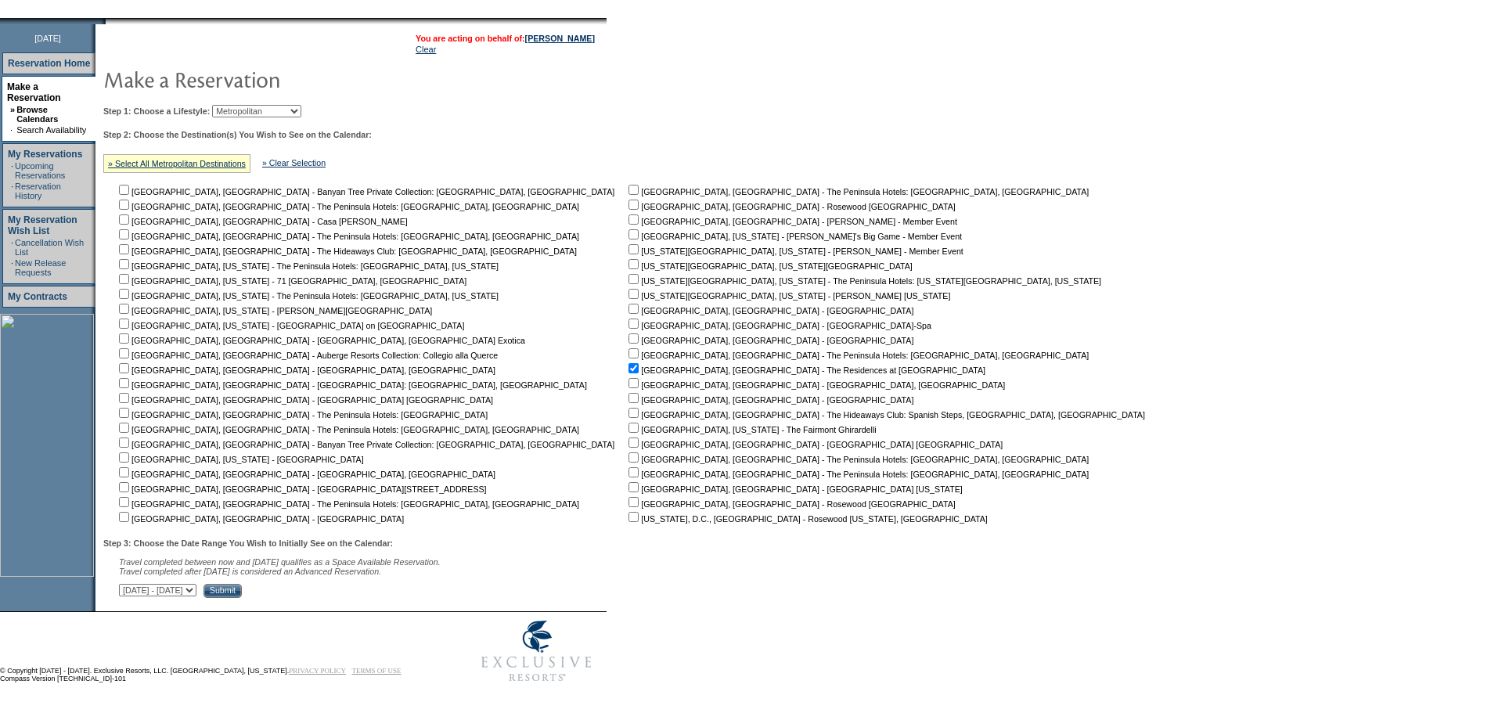 The height and width of the screenshot is (713, 1491). I want to click on b: Step 3: Choose the Date Range You Wish to Initially See on the Calendar:, so click(248, 543).